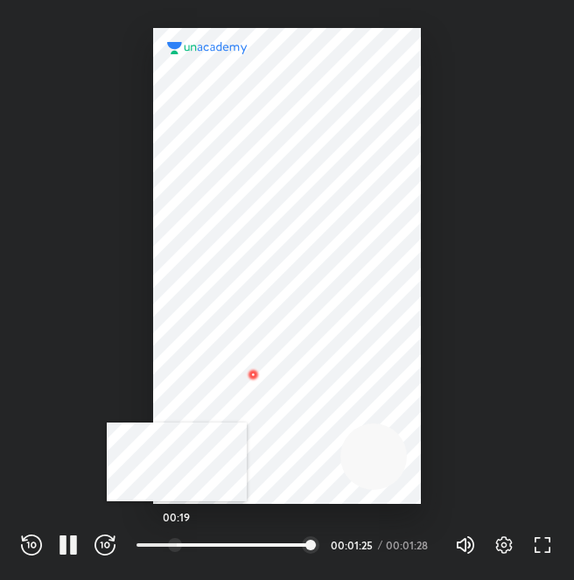 This screenshot has width=574, height=580. What do you see at coordinates (207, 48) in the screenshot?
I see `img: logo.2a7e12a2.svg` at bounding box center [207, 48].